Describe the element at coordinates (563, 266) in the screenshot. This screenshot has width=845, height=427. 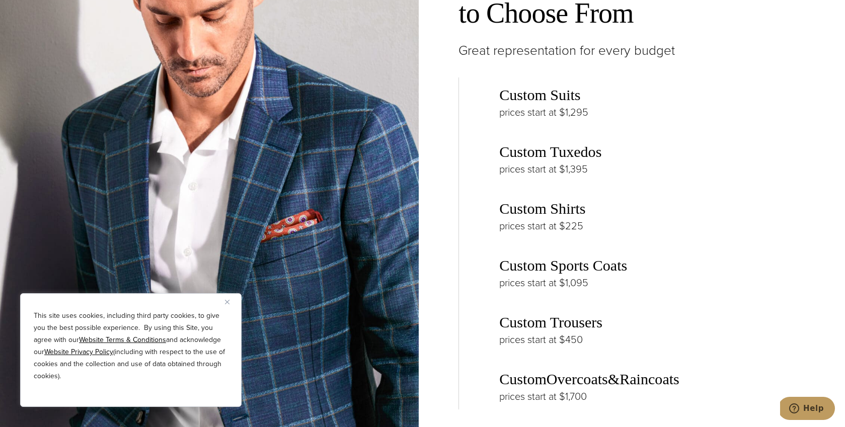
I see `a: Custom Sports Coats` at that location.